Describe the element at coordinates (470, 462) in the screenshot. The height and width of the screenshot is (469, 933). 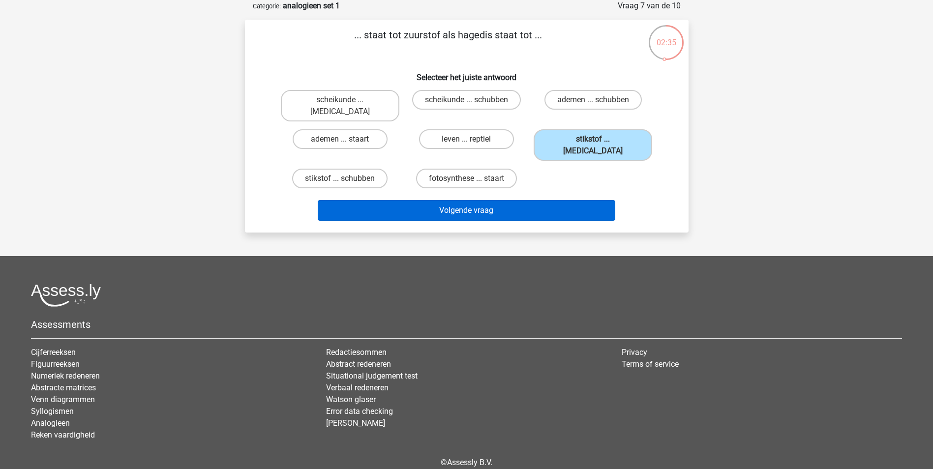
I see `a: Assessly B.V.` at that location.